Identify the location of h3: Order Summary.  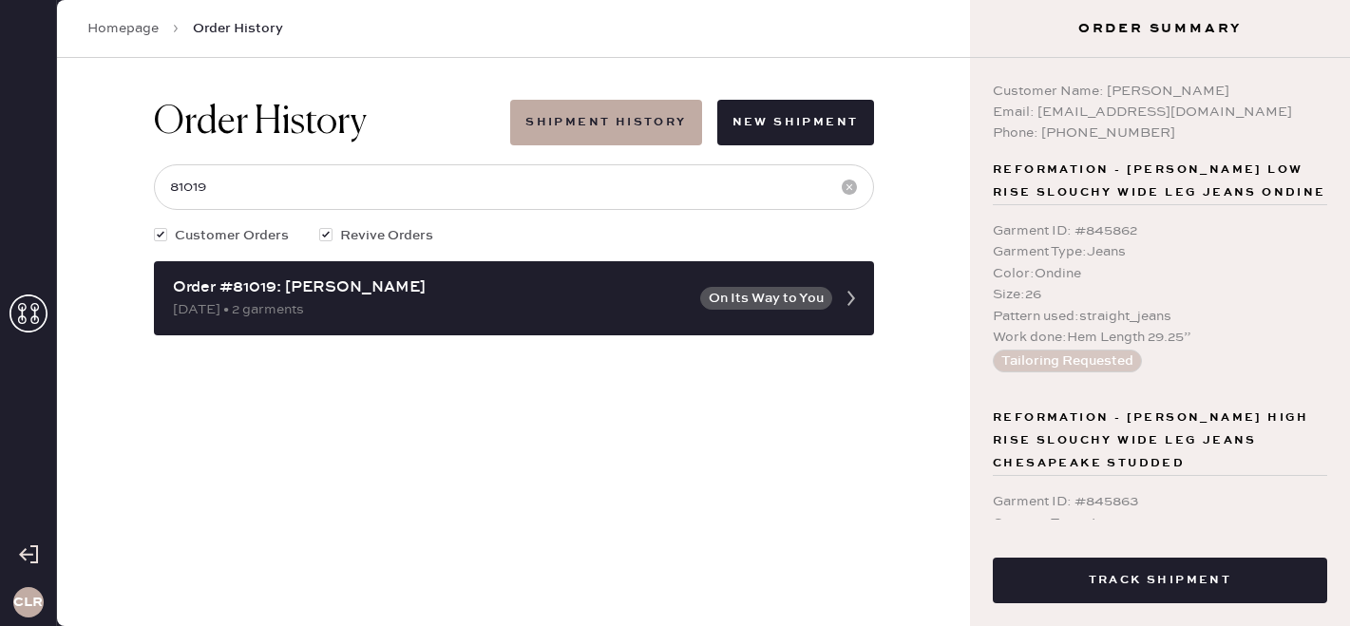
(1160, 28).